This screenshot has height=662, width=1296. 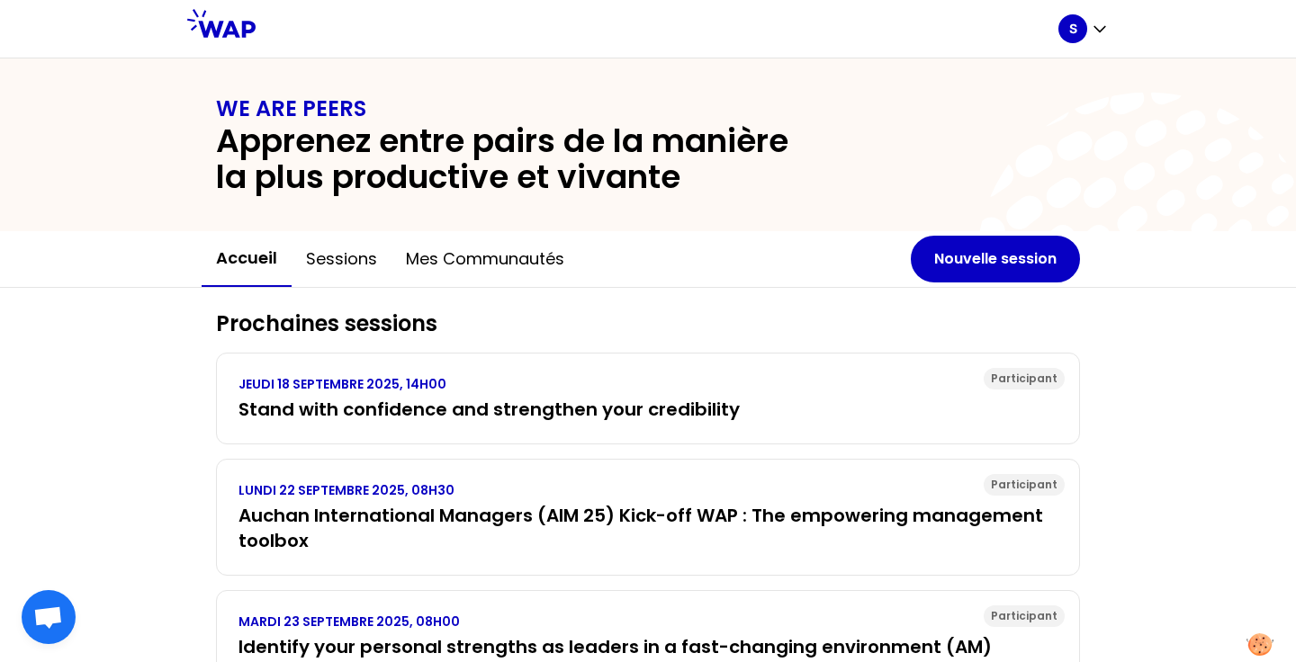 I want to click on h2: Apprenez entre pairs de la manière la plus productive et vivante, so click(x=518, y=159).